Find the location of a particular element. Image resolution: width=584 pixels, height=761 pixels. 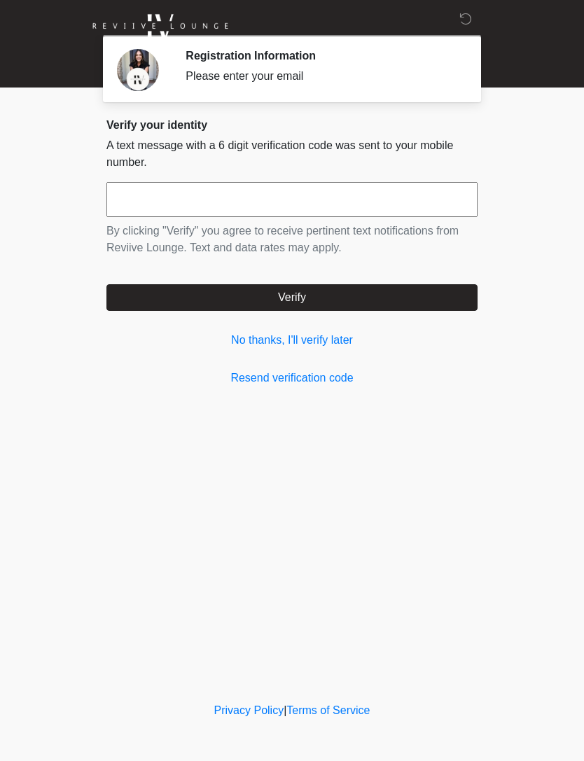

a: No thanks, I'll verify later is located at coordinates (292, 340).